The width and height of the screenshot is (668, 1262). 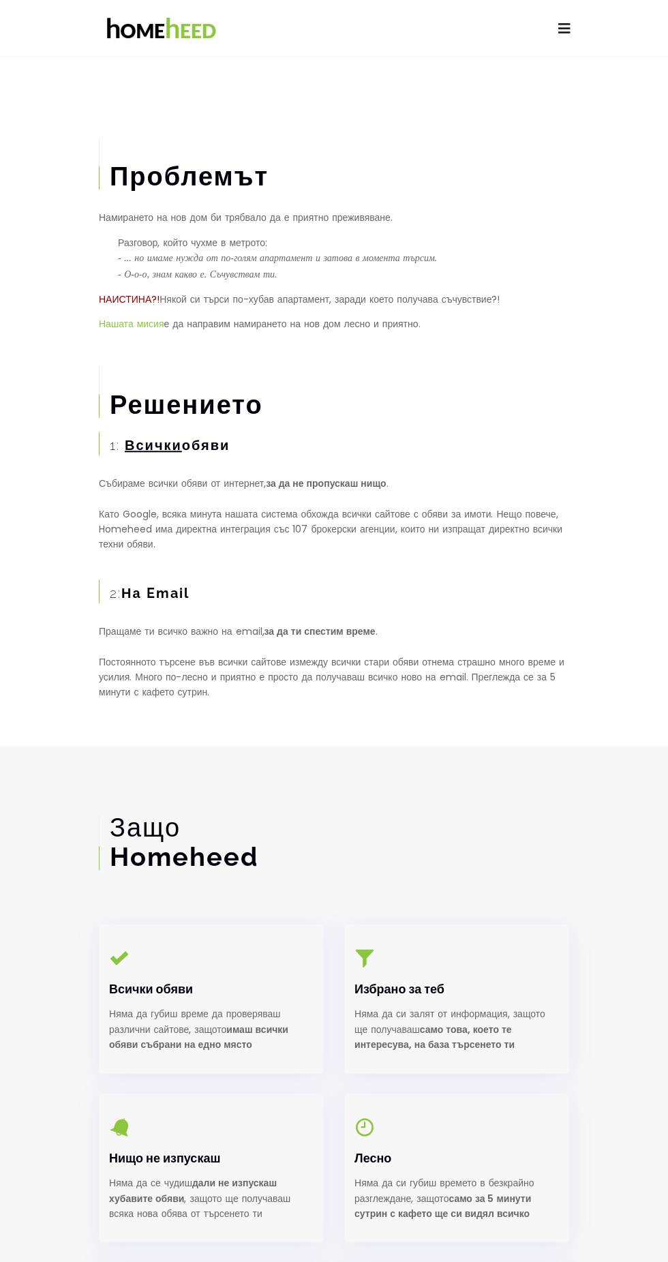 What do you see at coordinates (153, 447) in the screenshot?
I see `span: Всички` at bounding box center [153, 447].